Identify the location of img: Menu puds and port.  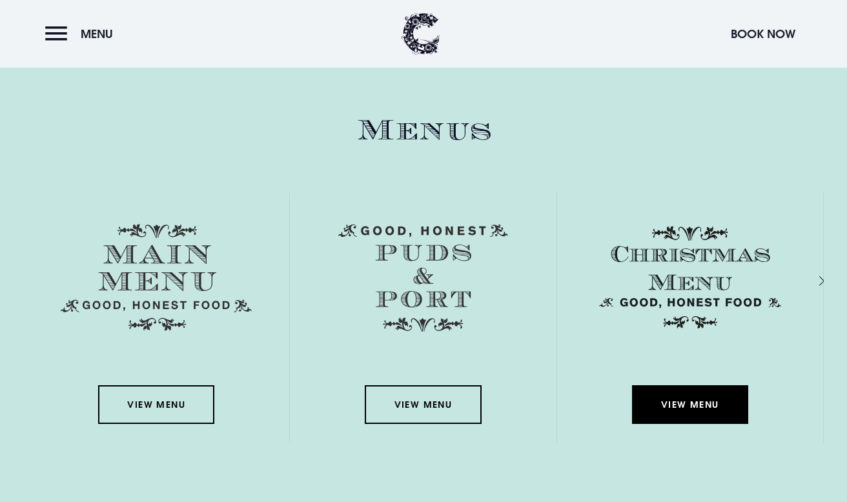
(423, 278).